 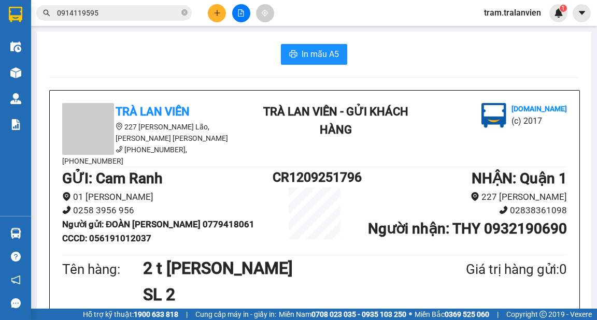 I want to click on li: 02838361098, so click(x=462, y=210).